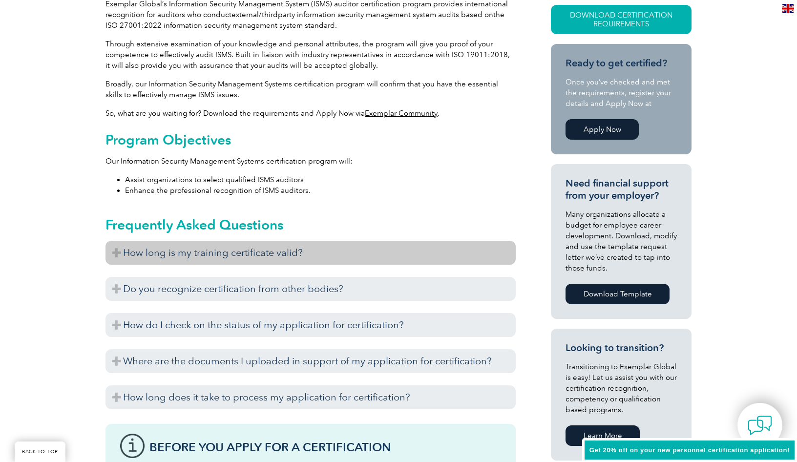 This screenshot has width=797, height=462. Describe the element at coordinates (325, 447) in the screenshot. I see `h3: Before You Apply For a Certification` at that location.